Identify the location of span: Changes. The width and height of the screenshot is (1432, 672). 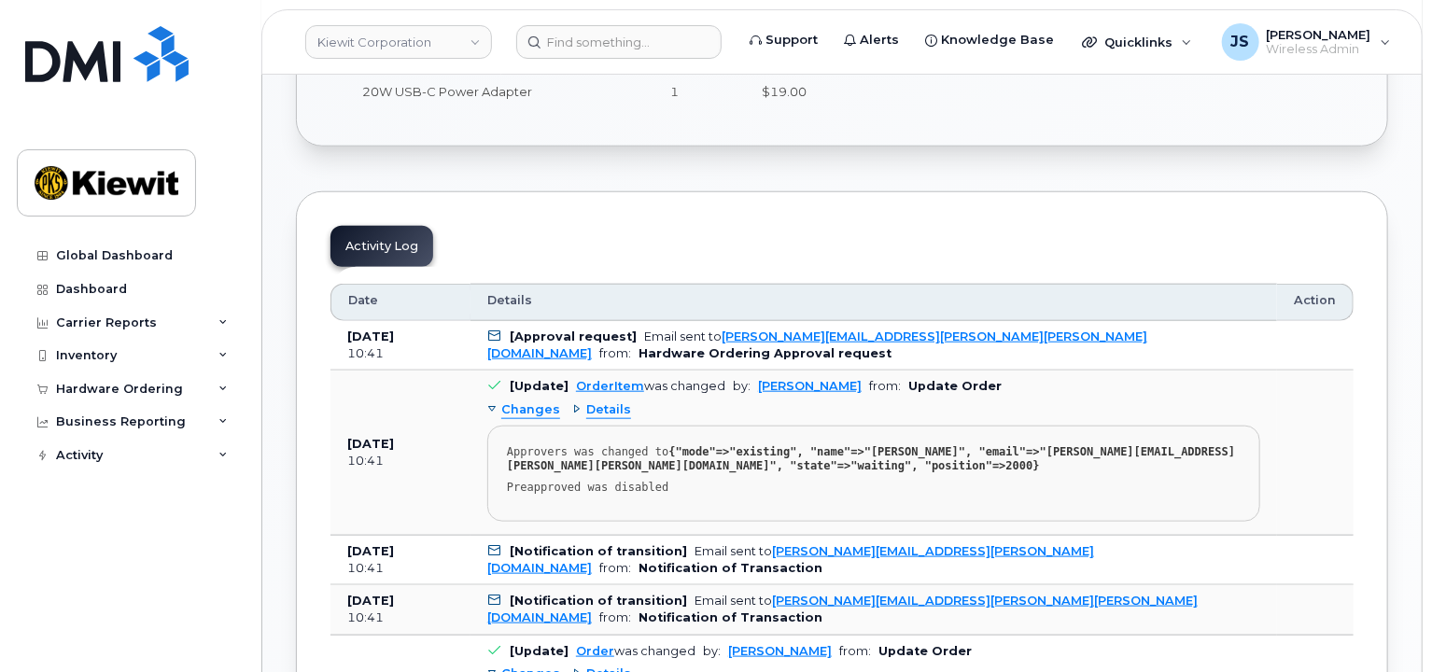
(530, 410).